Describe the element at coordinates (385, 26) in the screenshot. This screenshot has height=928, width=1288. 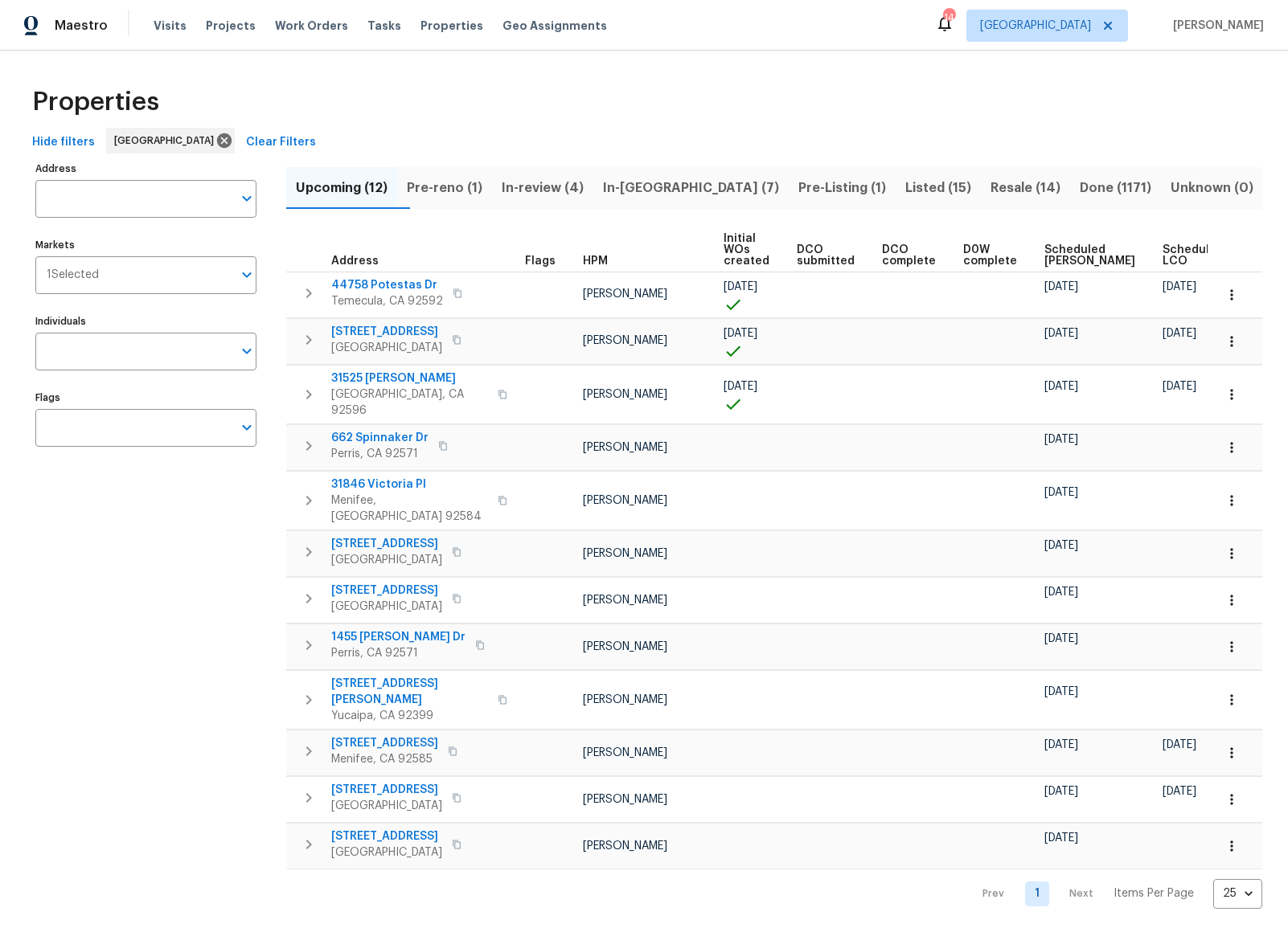
I see `span: Tasks` at that location.